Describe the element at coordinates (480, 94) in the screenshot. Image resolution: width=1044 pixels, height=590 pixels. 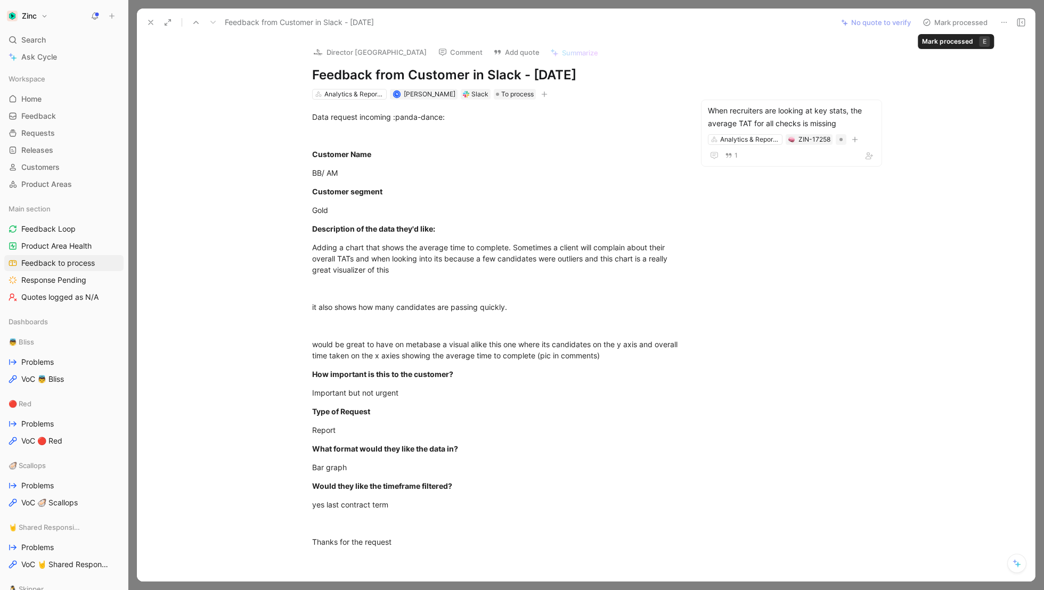
I see `div: Slack` at that location.